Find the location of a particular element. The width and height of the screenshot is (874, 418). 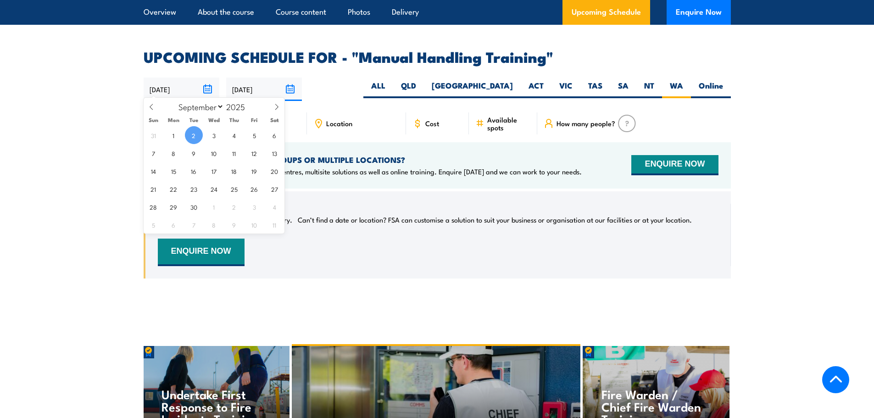

label: ALL is located at coordinates (378, 89).